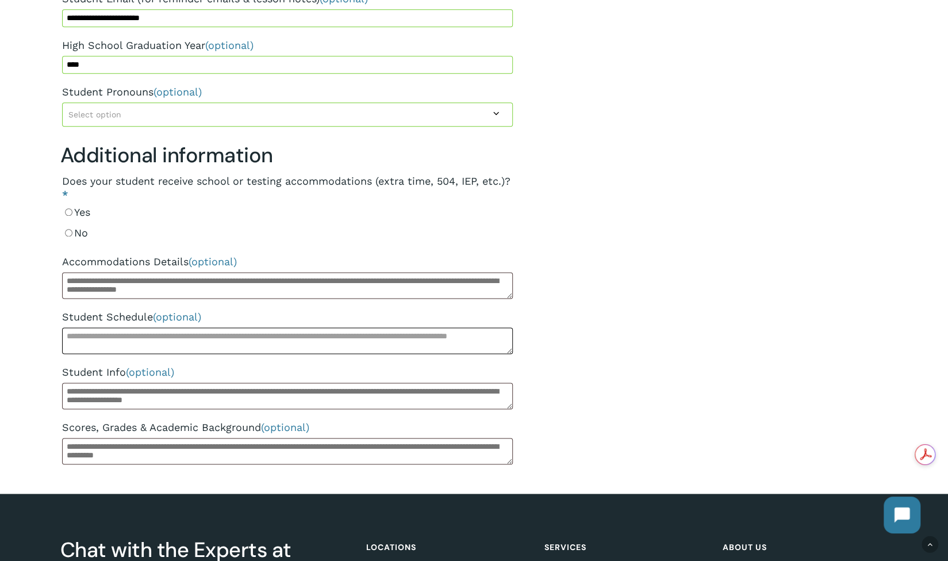 Image resolution: width=948 pixels, height=561 pixels. Describe the element at coordinates (287, 233) in the screenshot. I see `label: No` at that location.